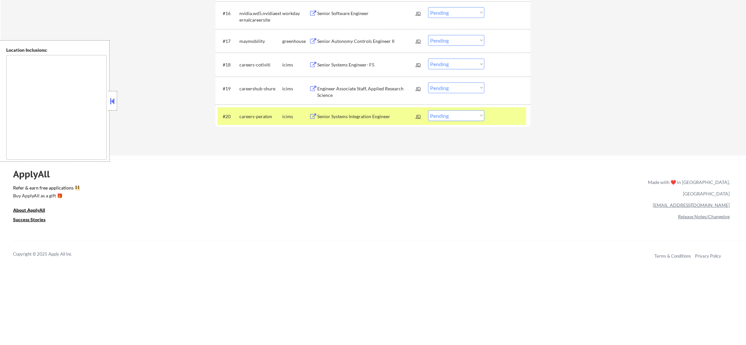 This screenshot has width=746, height=345. Describe the element at coordinates (366, 65) in the screenshot. I see `div: Senior Systems Engineer- F5` at that location.